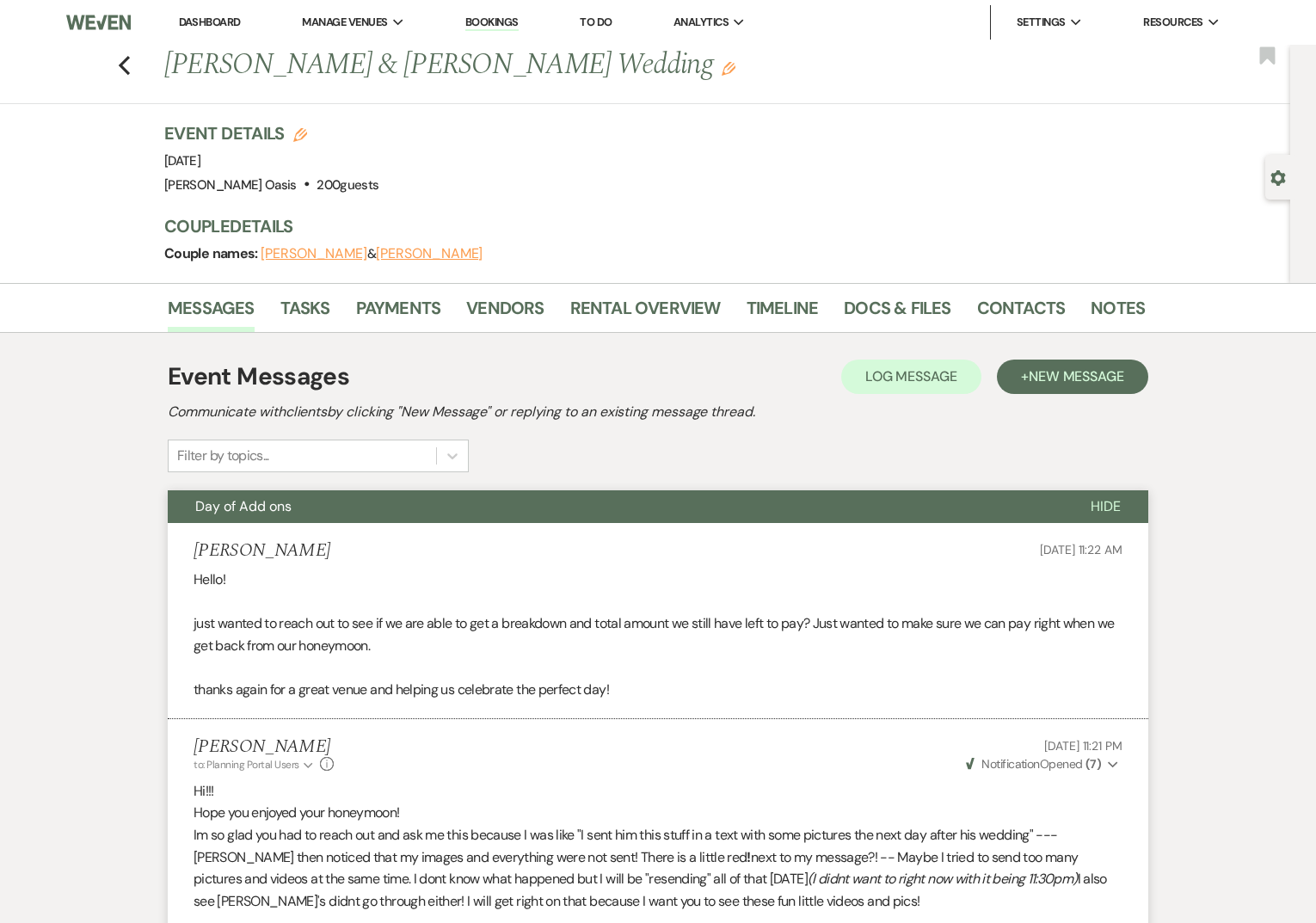 This screenshot has width=1316, height=923. What do you see at coordinates (728, 68) in the screenshot?
I see `button: Edit` at bounding box center [728, 68].